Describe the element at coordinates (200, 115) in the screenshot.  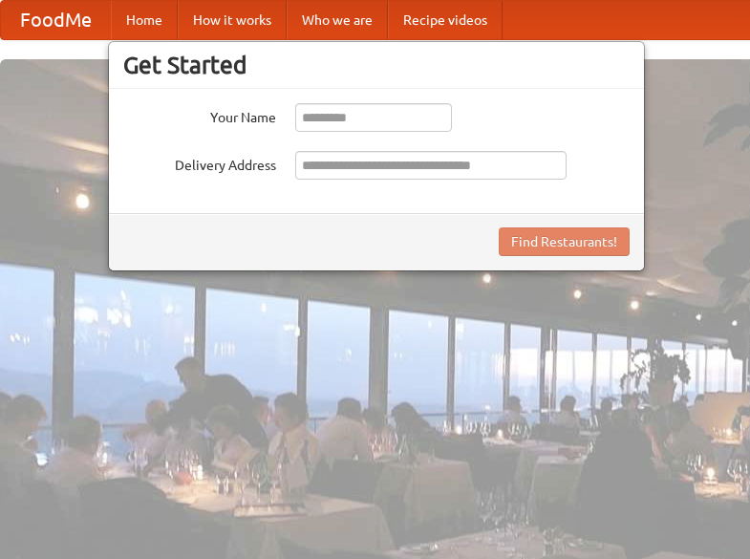
I see `label: Your Name` at that location.